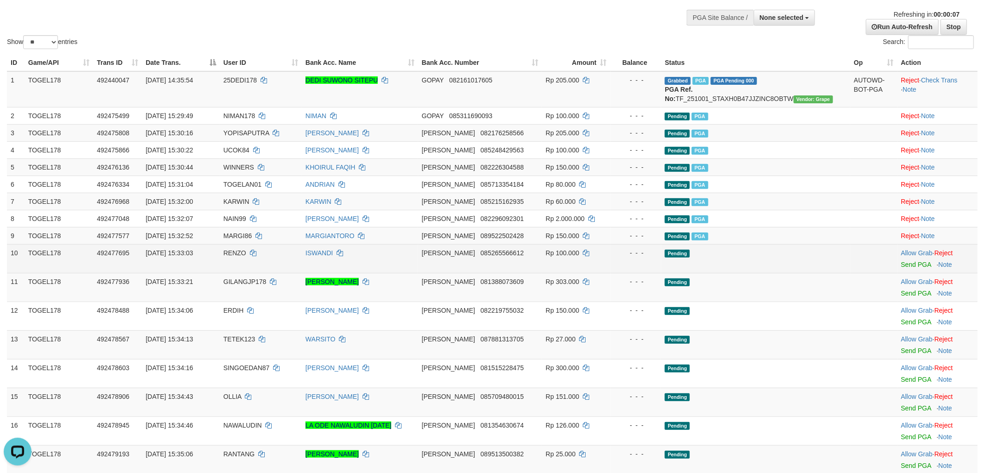 This screenshot has width=981, height=473. I want to click on span: Rp 100.000, so click(562, 116).